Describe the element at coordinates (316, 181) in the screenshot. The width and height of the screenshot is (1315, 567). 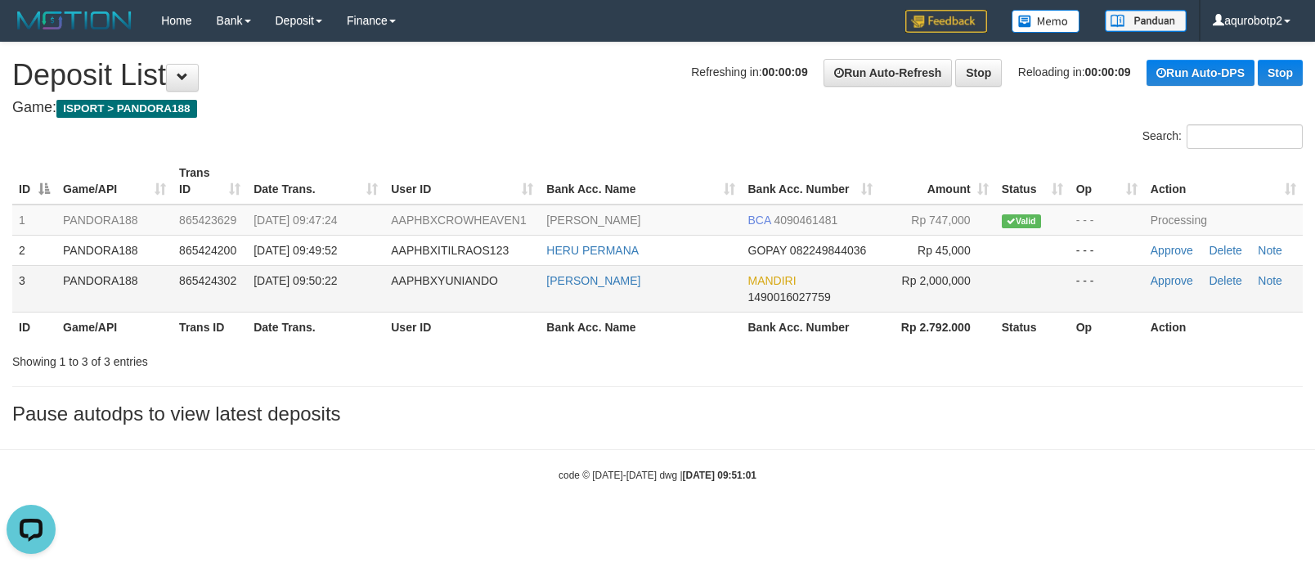
I see `th: Date Trans.: activate to sort column ascending` at that location.